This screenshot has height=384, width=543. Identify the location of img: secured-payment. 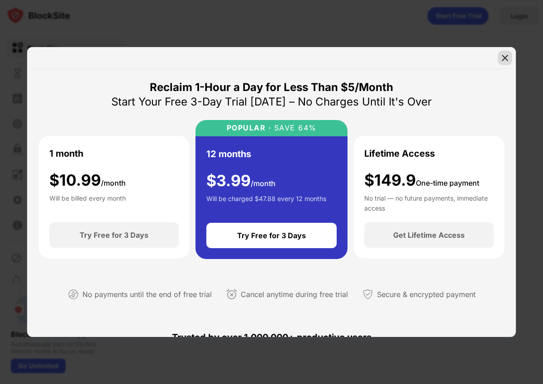
(368, 294).